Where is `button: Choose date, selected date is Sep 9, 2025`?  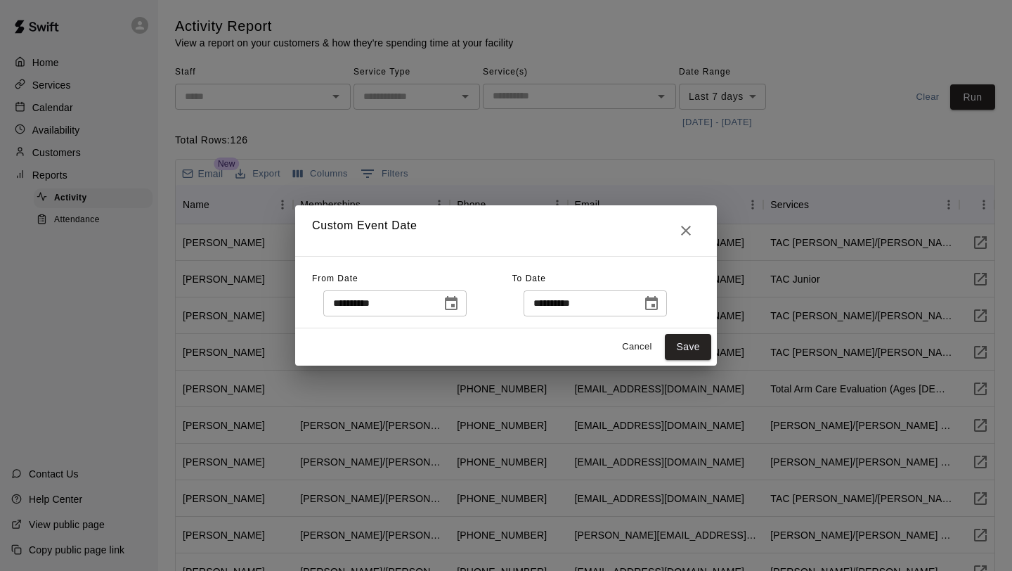
button: Choose date, selected date is Sep 9, 2025 is located at coordinates (652, 304).